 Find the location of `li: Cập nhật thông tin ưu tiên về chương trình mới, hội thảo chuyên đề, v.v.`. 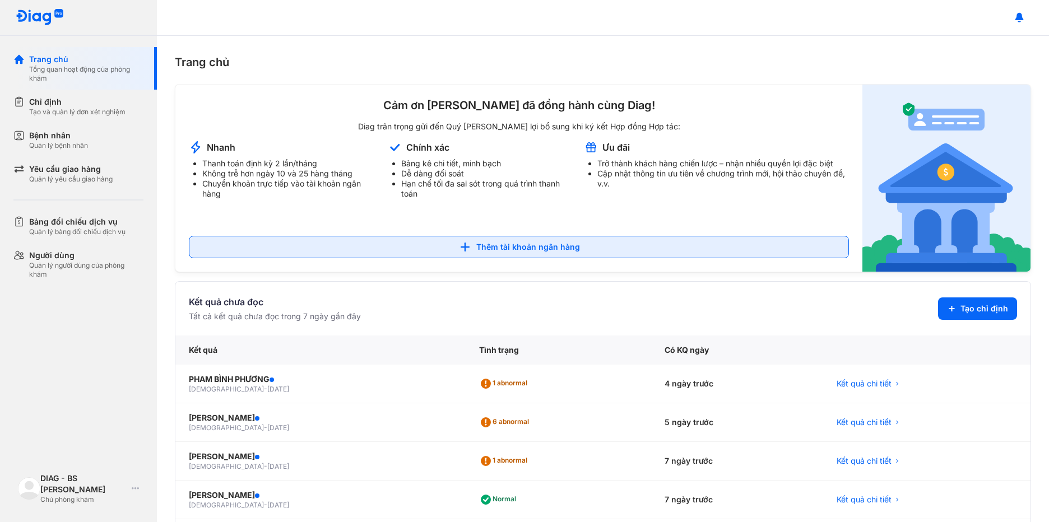

li: Cập nhật thông tin ưu tiên về chương trình mới, hội thảo chuyên đề, v.v. is located at coordinates (723, 179).